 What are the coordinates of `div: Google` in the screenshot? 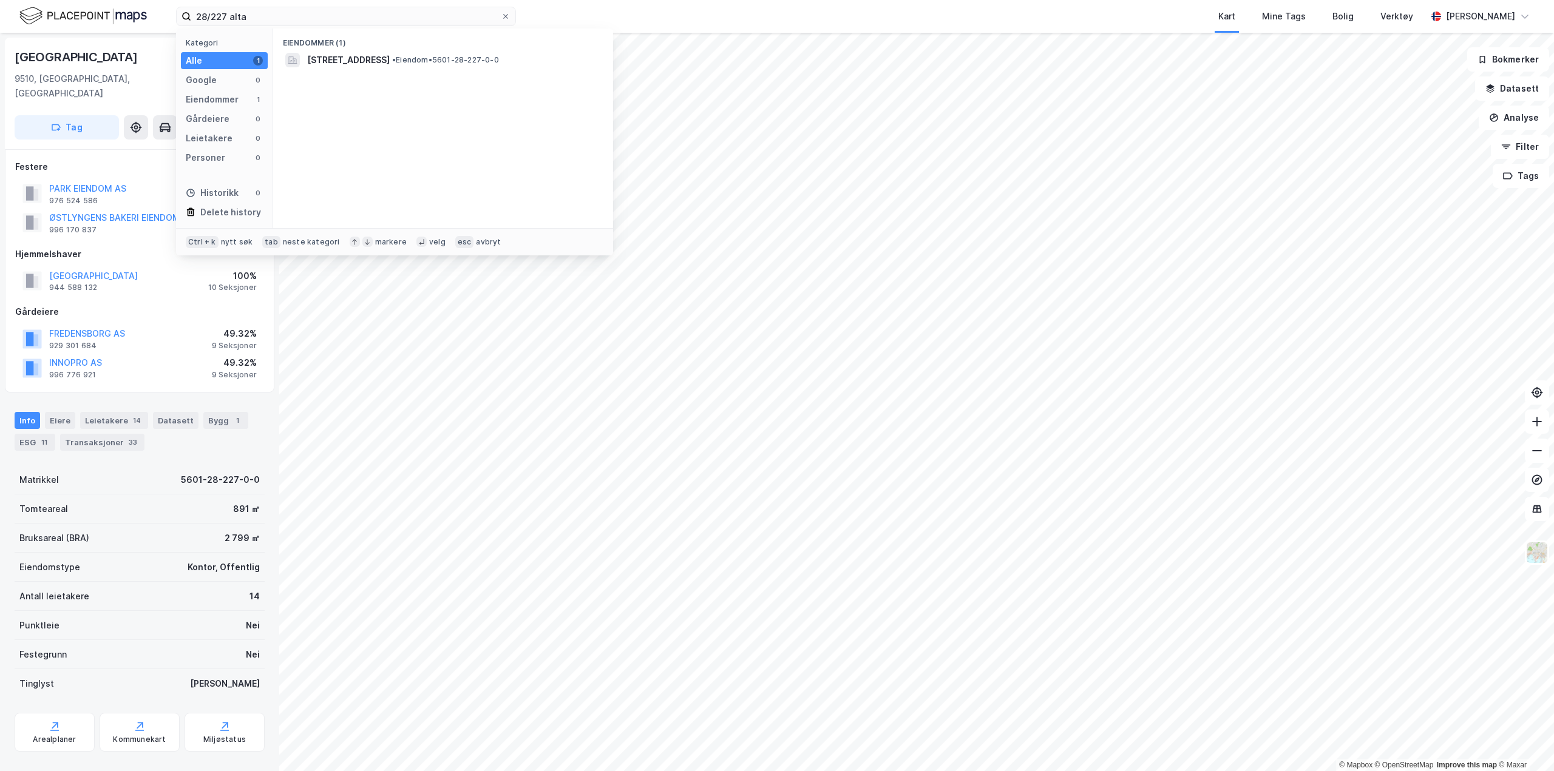 It's located at (201, 80).